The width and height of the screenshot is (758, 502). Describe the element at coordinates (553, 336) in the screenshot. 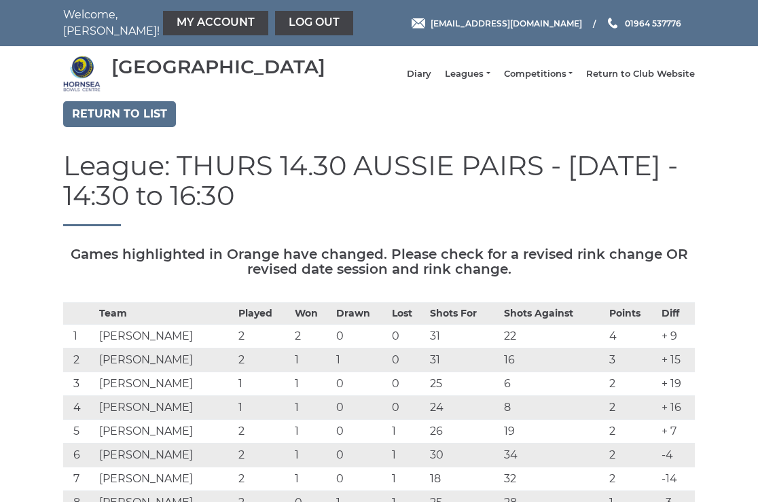

I see `td: 22` at that location.